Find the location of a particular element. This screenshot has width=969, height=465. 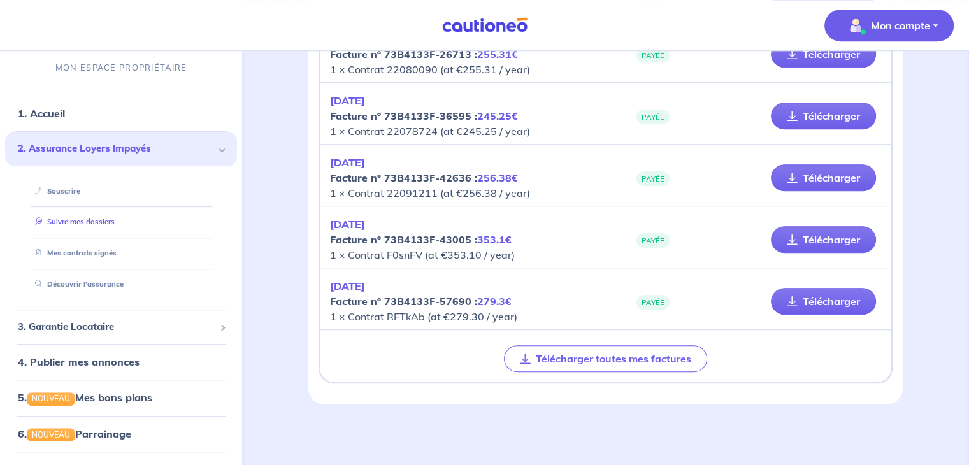

em: 353.1€ is located at coordinates (494, 240).